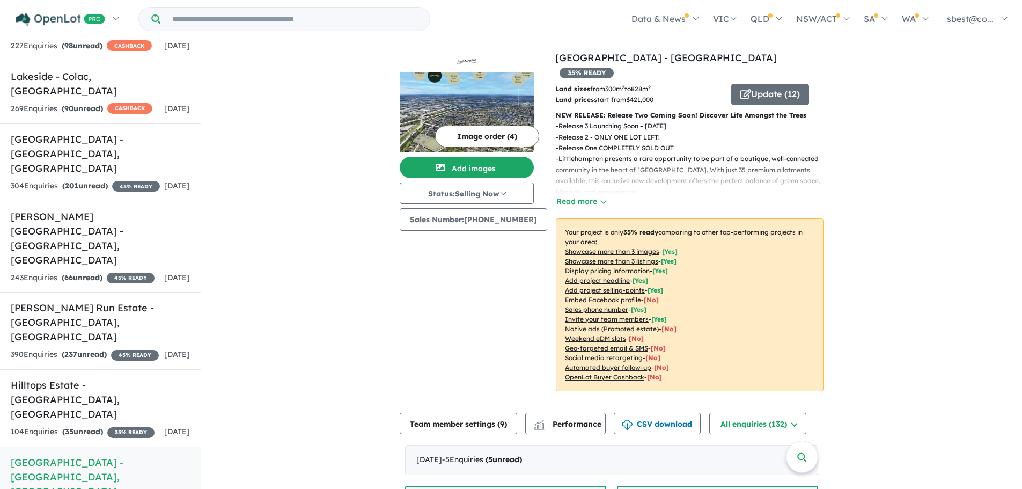 The image size is (1022, 489). Describe the element at coordinates (83, 278) in the screenshot. I see `div: 243 Enquir ies` at that location.